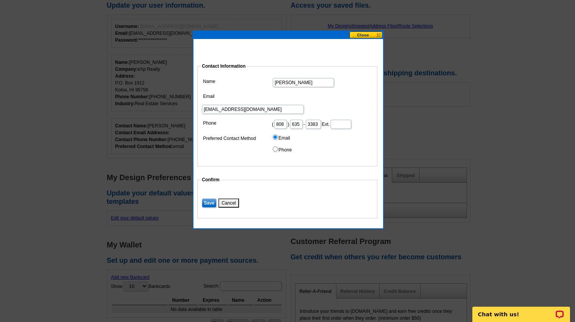 The height and width of the screenshot is (322, 575). I want to click on input: Phone, so click(275, 149).